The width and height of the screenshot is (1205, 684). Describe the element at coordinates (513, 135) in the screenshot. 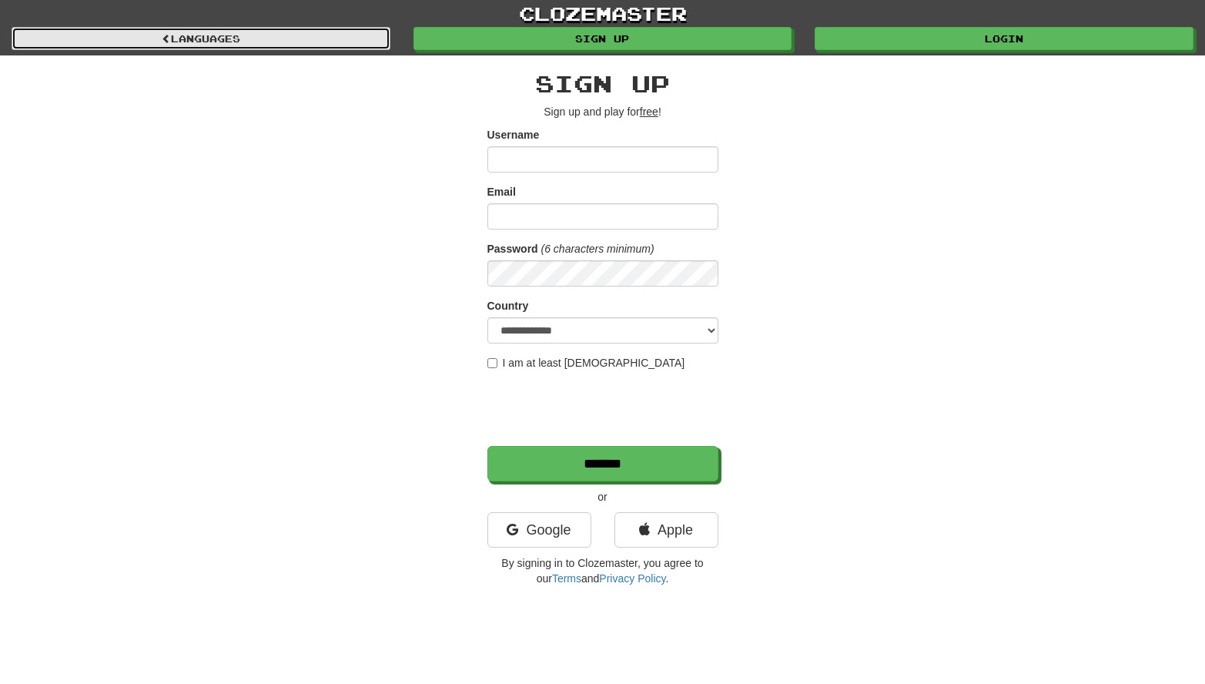

I see `label: Username` at that location.